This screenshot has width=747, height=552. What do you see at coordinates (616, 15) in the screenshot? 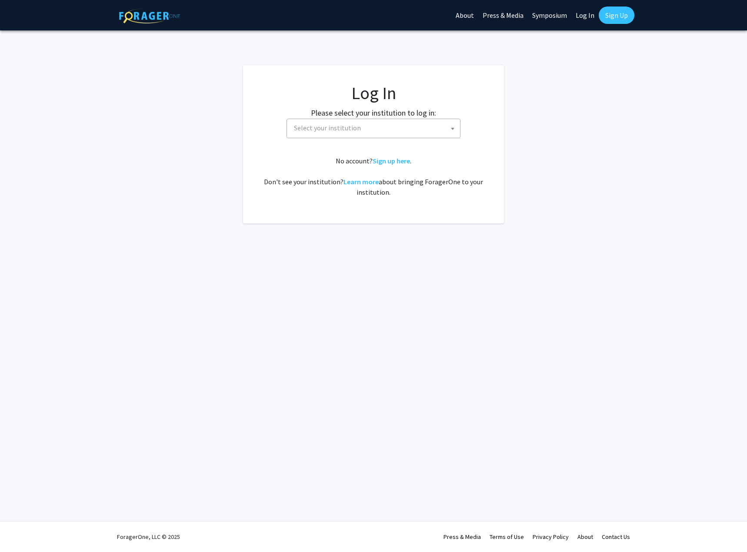
I see `a: Sign Up` at bounding box center [616, 15].